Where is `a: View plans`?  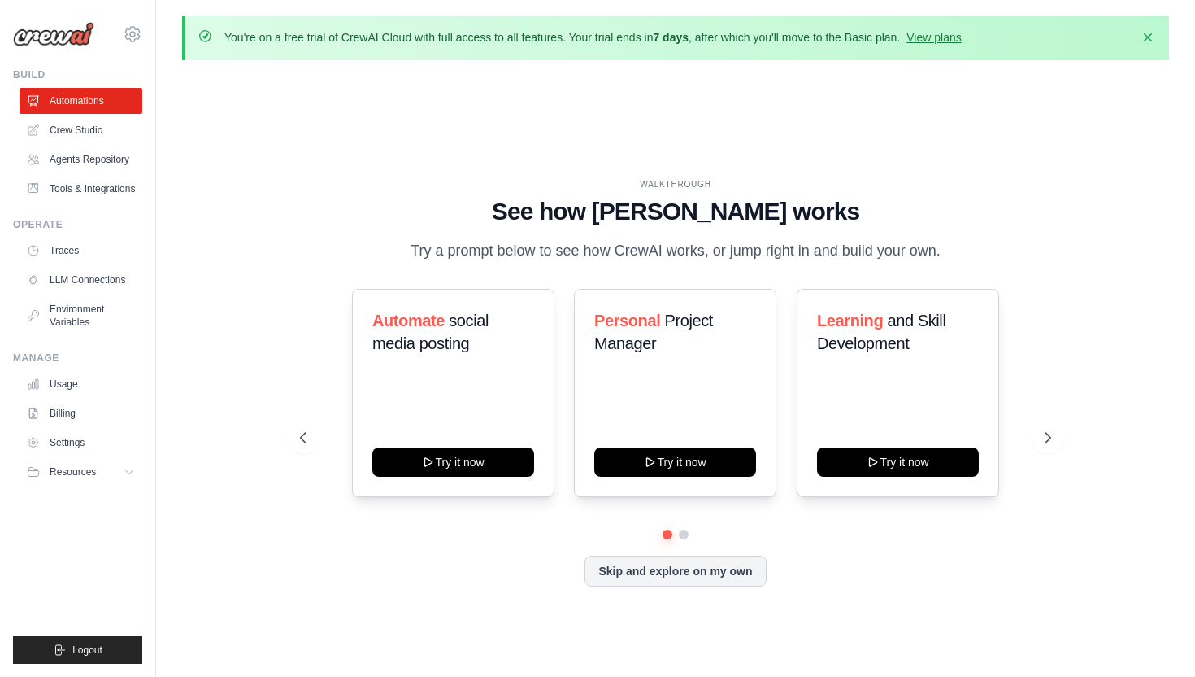
a: View plans is located at coordinates (934, 37).